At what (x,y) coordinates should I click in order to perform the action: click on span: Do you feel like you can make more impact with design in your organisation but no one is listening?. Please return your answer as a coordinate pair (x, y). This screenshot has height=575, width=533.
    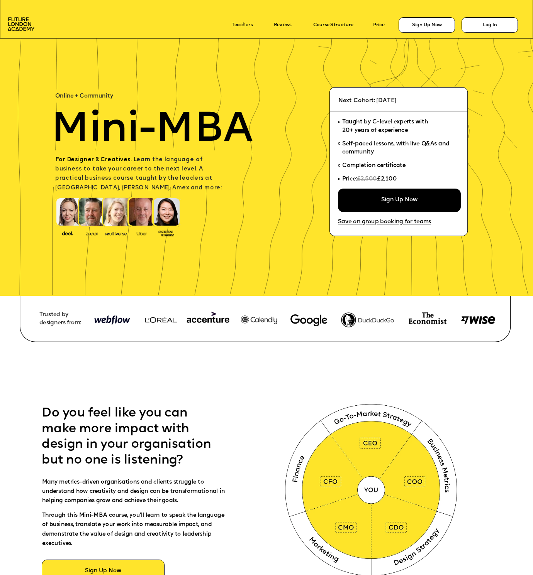
    Looking at the image, I should click on (128, 437).